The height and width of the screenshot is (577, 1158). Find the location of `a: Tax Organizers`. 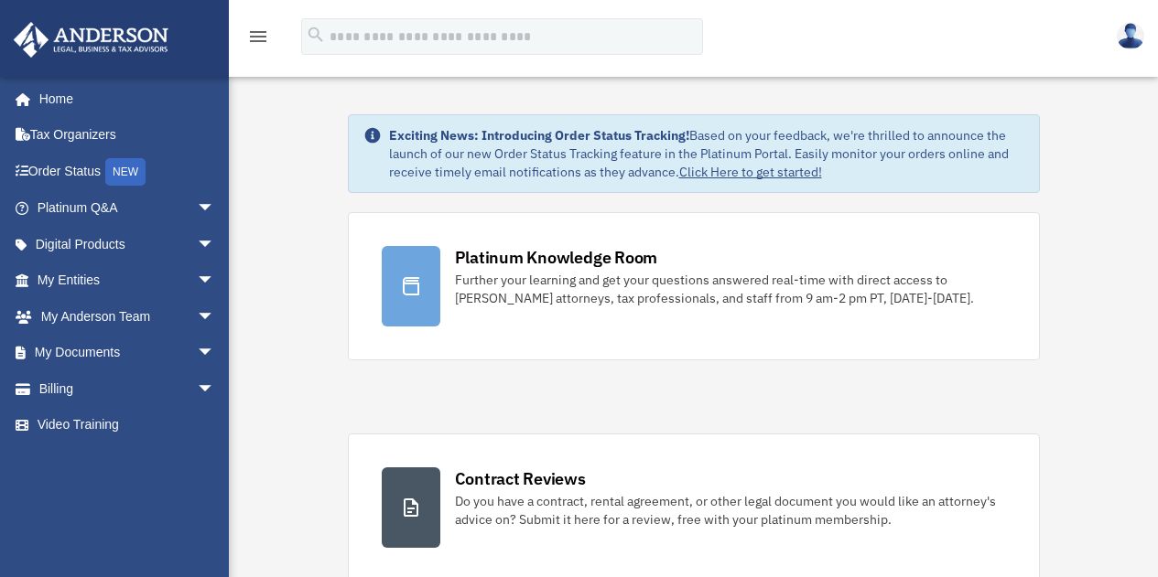

a: Tax Organizers is located at coordinates (127, 135).